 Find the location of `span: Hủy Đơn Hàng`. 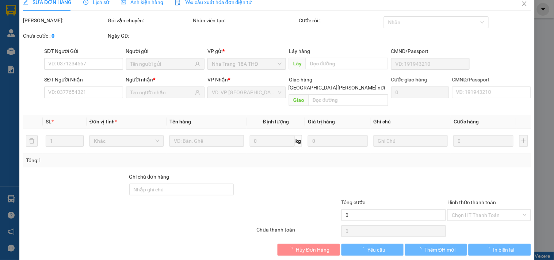

span: Hủy Đơn Hàng is located at coordinates (313, 250).